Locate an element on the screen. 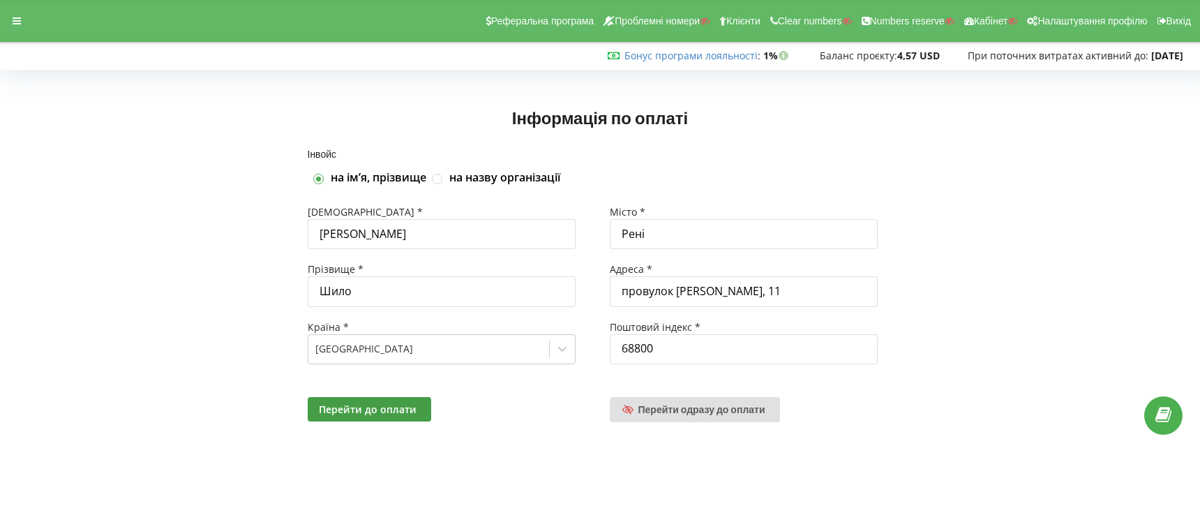 The height and width of the screenshot is (529, 1200). span: Перейти одразу до оплати is located at coordinates (702, 409).